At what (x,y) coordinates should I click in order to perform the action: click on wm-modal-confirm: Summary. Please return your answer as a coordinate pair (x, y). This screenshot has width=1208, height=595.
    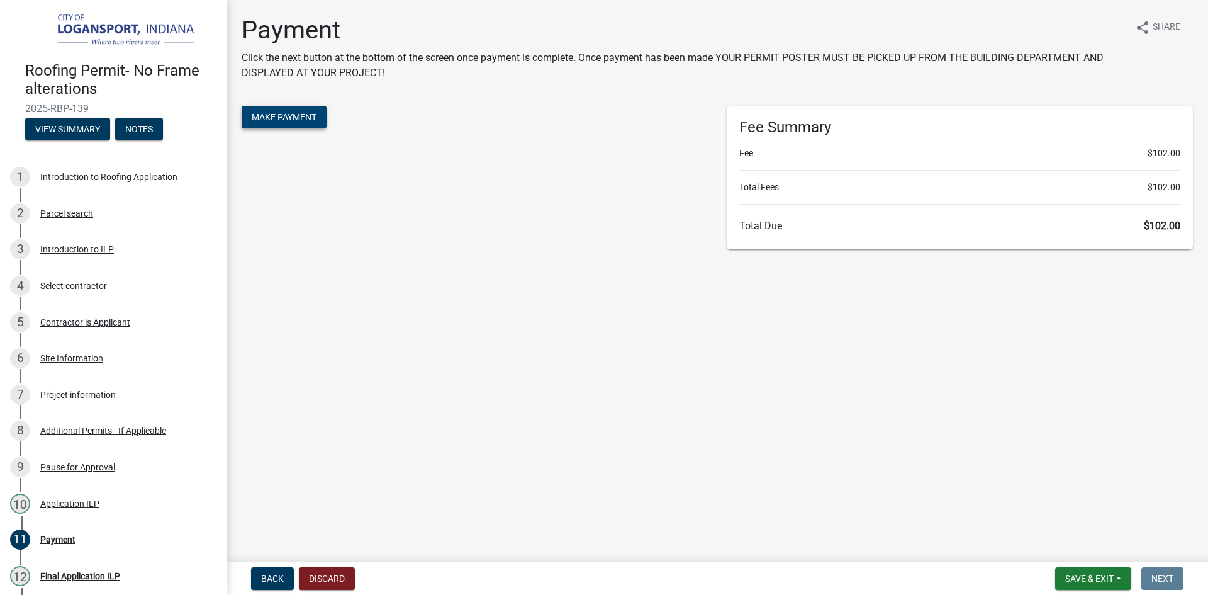
    Looking at the image, I should click on (67, 130).